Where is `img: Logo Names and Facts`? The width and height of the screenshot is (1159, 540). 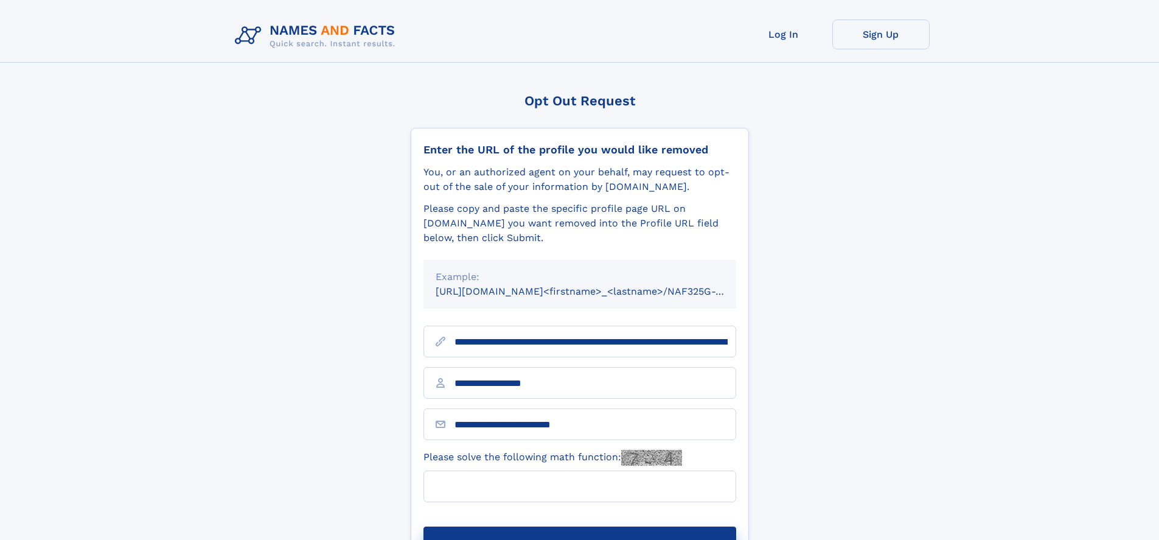
img: Logo Names and Facts is located at coordinates (318, 36).